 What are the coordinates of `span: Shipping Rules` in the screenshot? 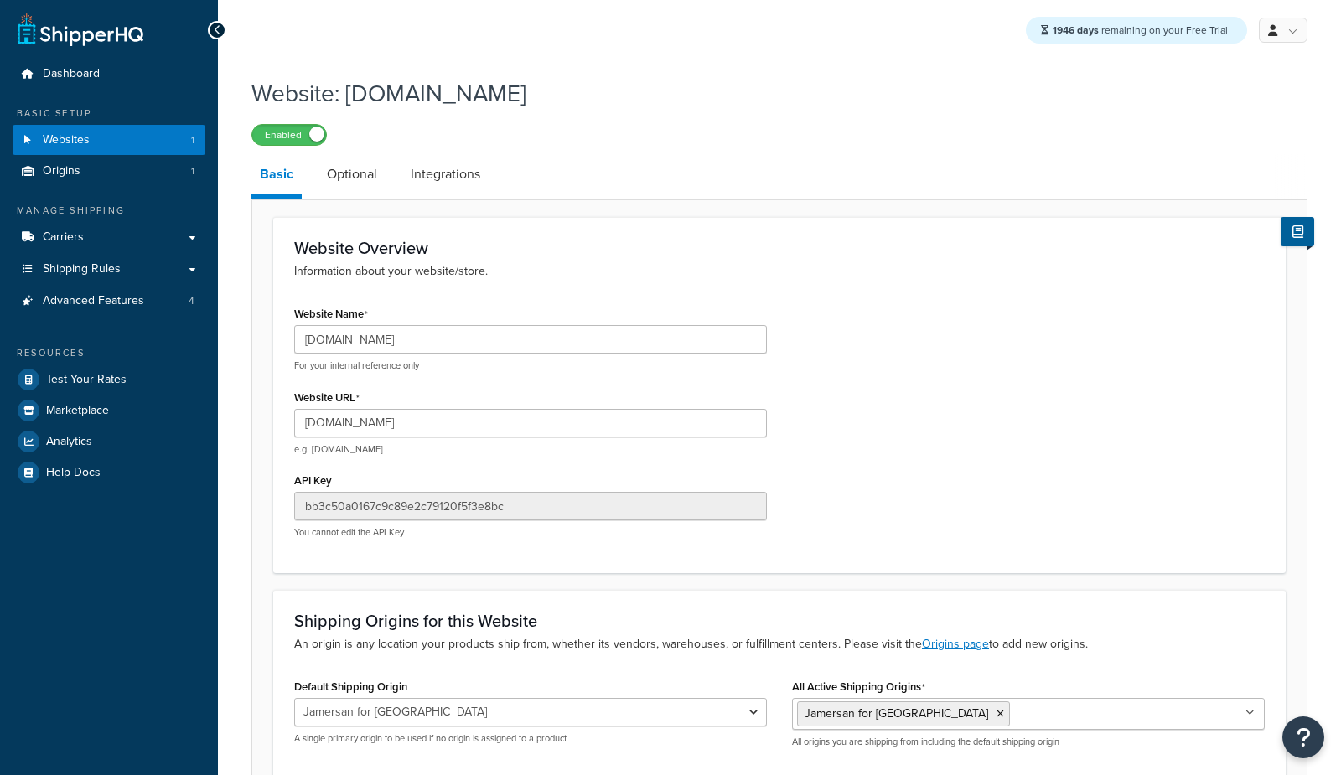 It's located at (81, 269).